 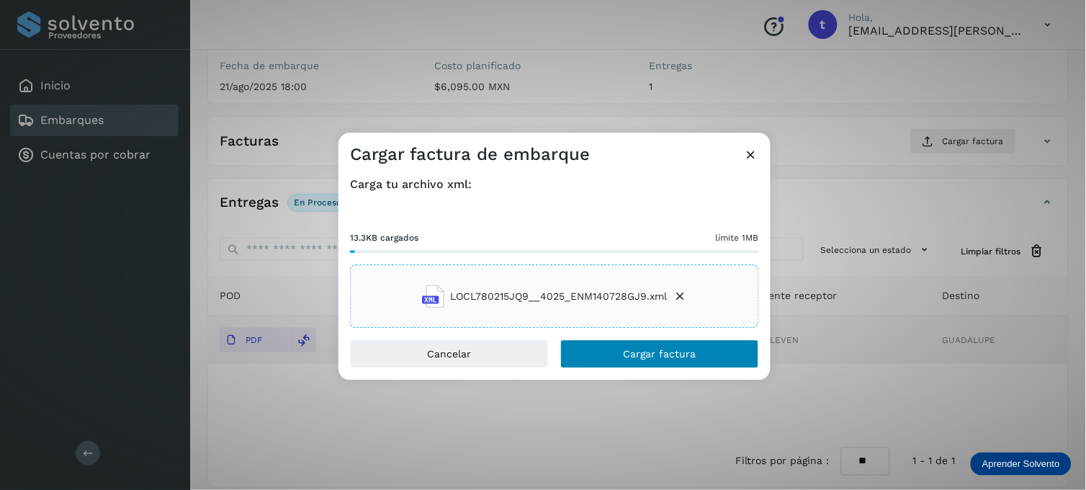 I want to click on span: LOCL780215JQ9__4025_ENM140728GJ9.xml, so click(x=559, y=296).